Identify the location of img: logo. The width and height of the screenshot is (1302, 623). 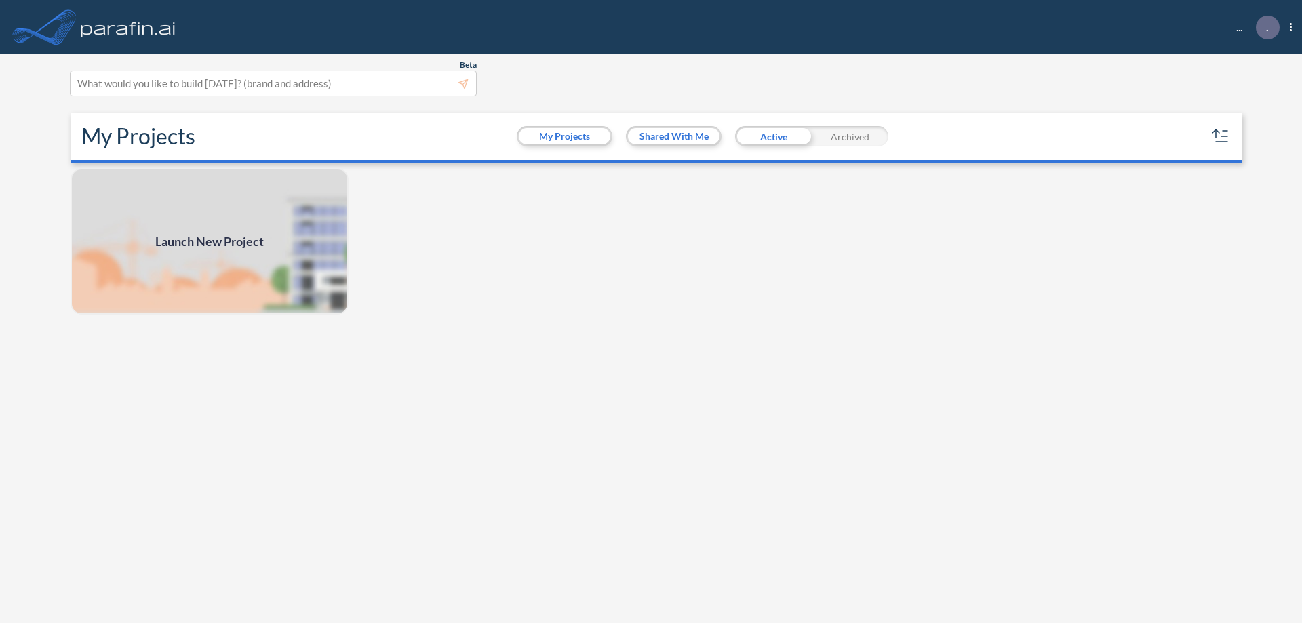
(128, 27).